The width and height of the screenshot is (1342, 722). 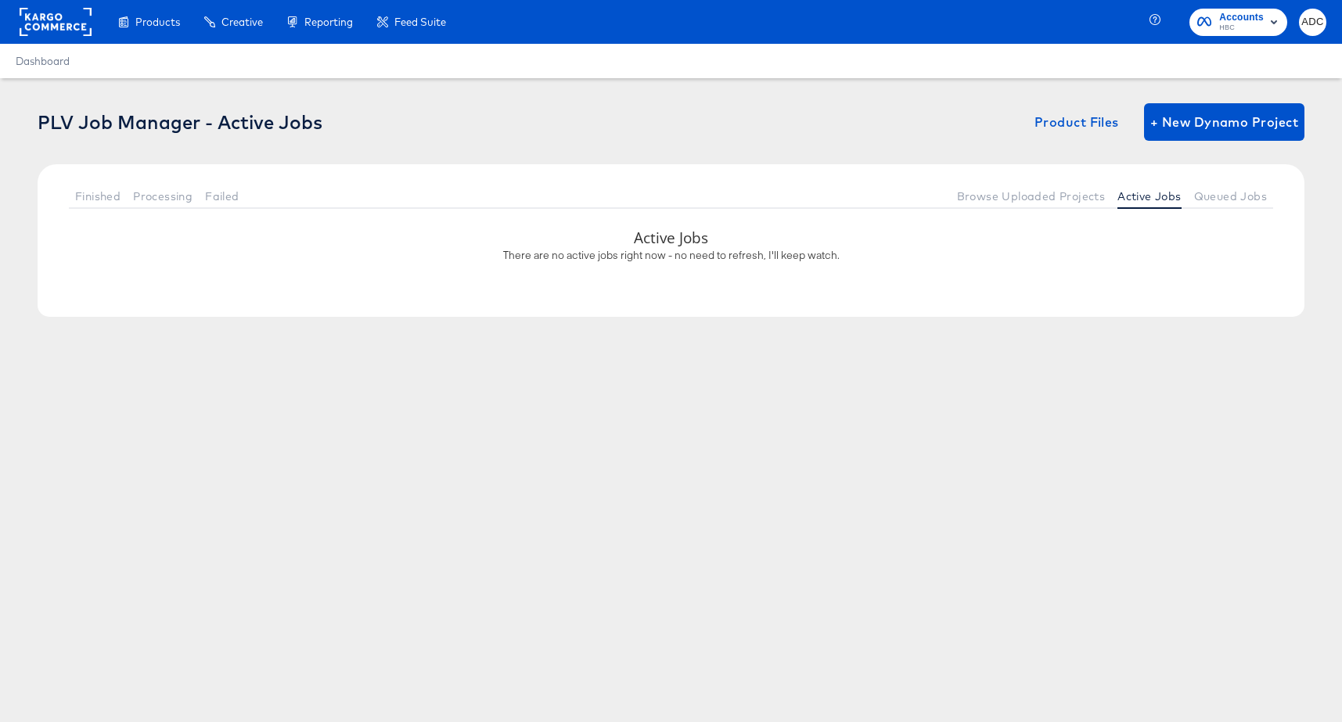 What do you see at coordinates (1077, 122) in the screenshot?
I see `span: Product Files` at bounding box center [1077, 122].